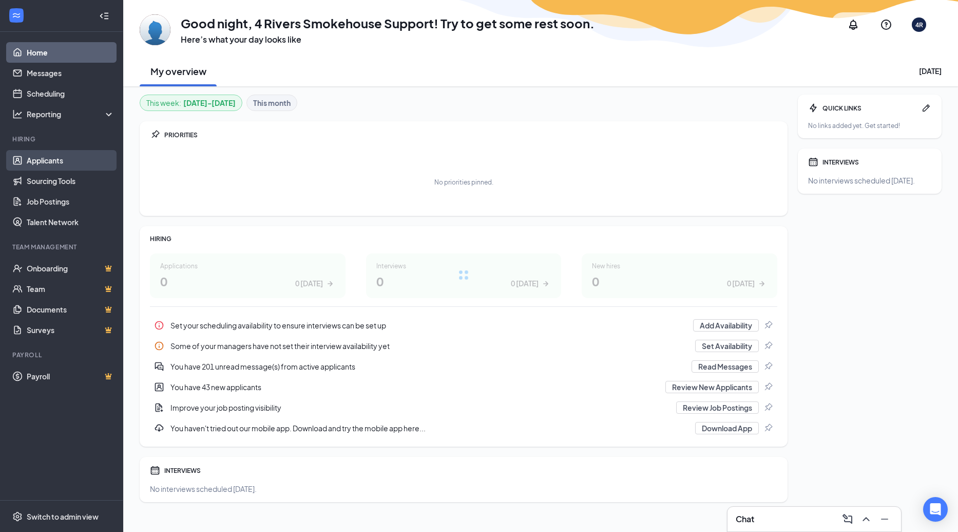 Image resolution: width=958 pixels, height=532 pixels. I want to click on div: Reporting, so click(71, 114).